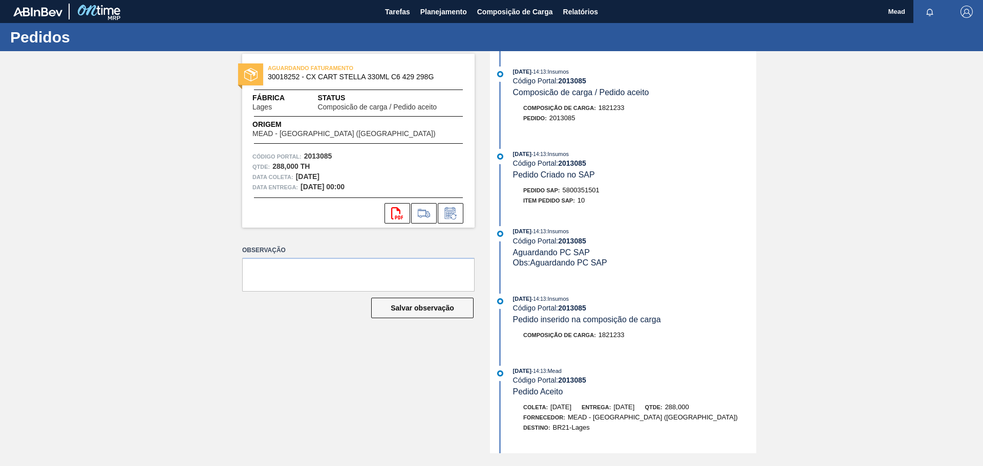  I want to click on span: Destino:, so click(536, 428).